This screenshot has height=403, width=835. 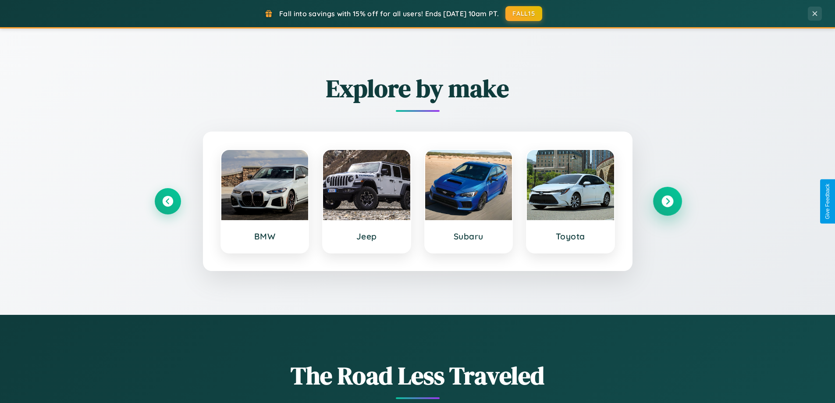 What do you see at coordinates (828, 201) in the screenshot?
I see `div: Give Feedback` at bounding box center [828, 201].